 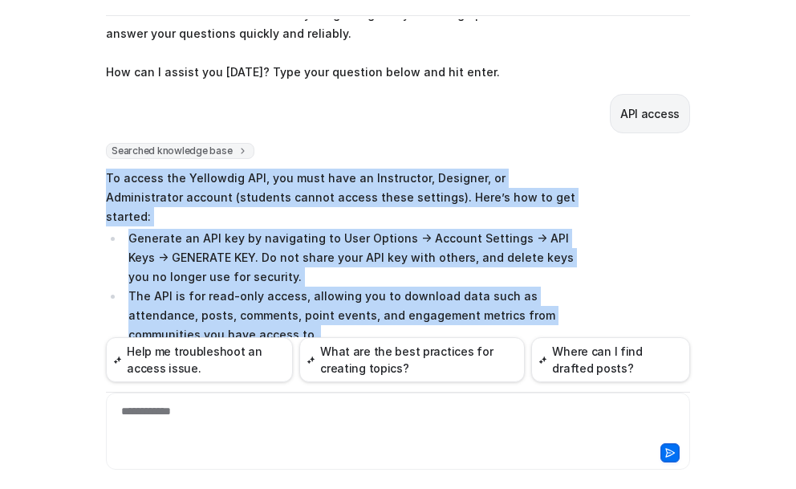 I want to click on span: Searched knowledge base, so click(x=180, y=151).